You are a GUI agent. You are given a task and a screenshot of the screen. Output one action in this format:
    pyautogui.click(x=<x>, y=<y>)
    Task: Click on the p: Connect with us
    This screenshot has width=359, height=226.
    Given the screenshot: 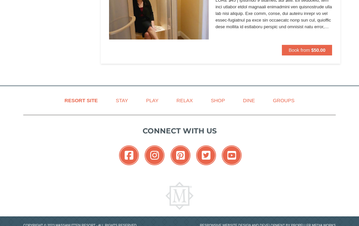 What is the action you would take?
    pyautogui.click(x=179, y=131)
    